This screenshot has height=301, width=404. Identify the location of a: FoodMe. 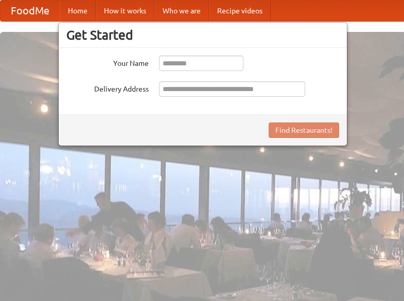
(30, 11).